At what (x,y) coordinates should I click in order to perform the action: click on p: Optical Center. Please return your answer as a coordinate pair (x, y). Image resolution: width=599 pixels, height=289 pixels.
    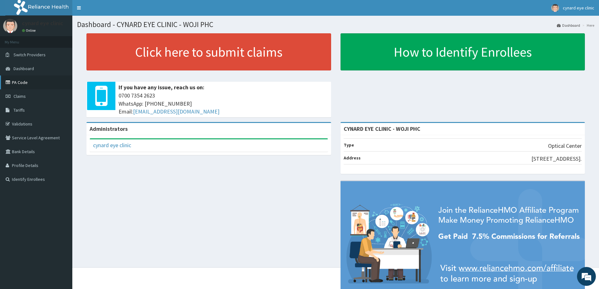
    Looking at the image, I should click on (564, 146).